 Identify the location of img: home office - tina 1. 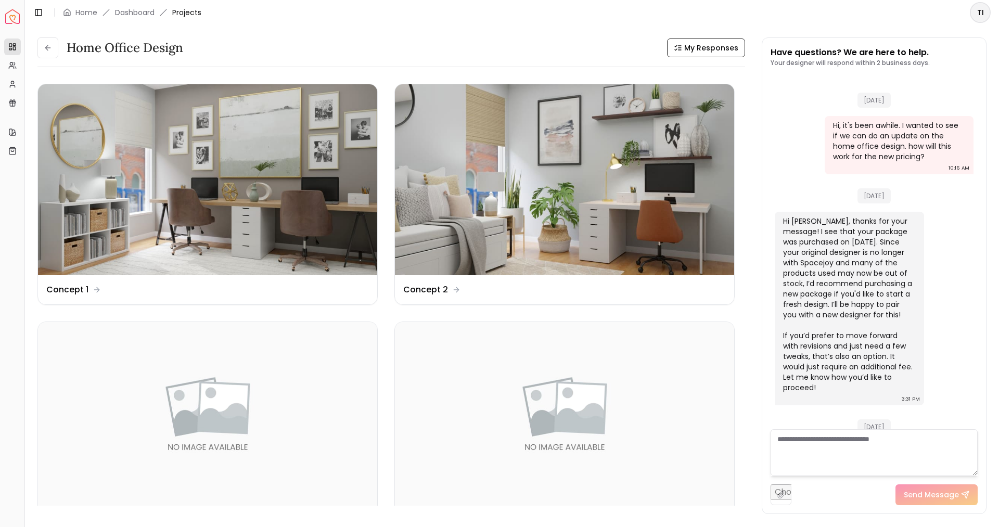
(208, 417).